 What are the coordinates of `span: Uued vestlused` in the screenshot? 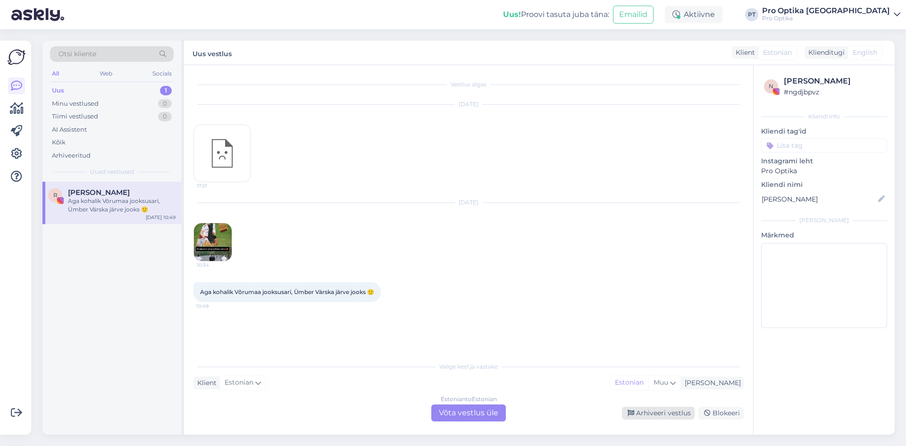 It's located at (112, 172).